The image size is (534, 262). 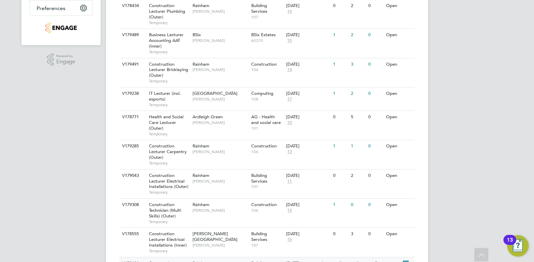 I want to click on div: V178771, so click(x=132, y=117).